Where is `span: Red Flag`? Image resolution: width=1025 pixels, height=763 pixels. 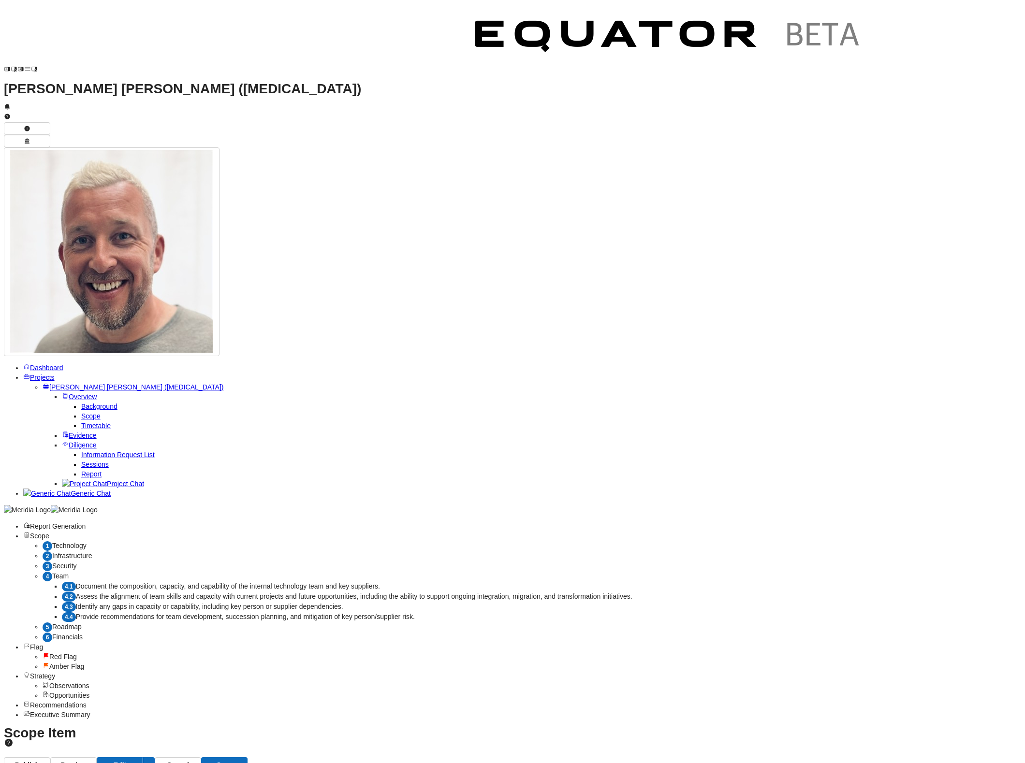 span: Red Flag is located at coordinates (63, 657).